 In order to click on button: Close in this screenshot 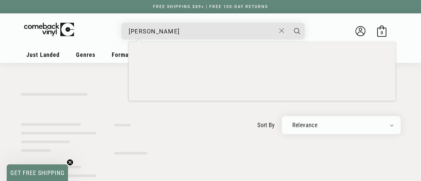, I will do `click(282, 31)`.